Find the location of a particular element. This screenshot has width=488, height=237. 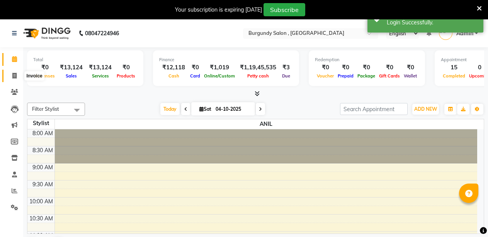

span: ANIL is located at coordinates (266, 124).